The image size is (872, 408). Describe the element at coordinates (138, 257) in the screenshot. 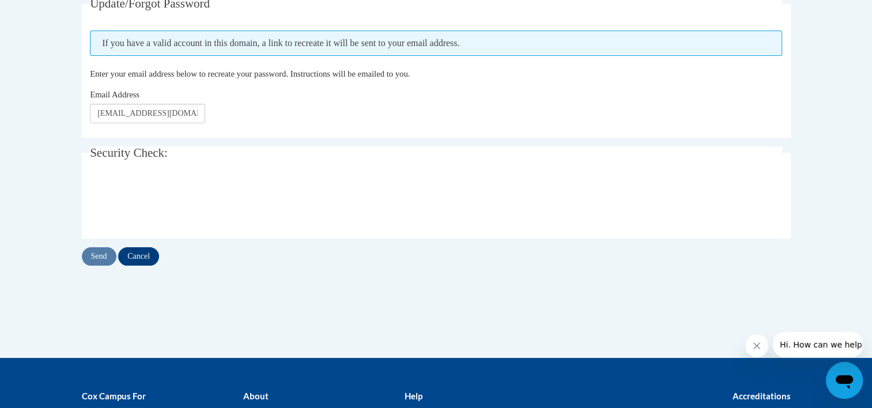

I see `input: Cancel` at that location.